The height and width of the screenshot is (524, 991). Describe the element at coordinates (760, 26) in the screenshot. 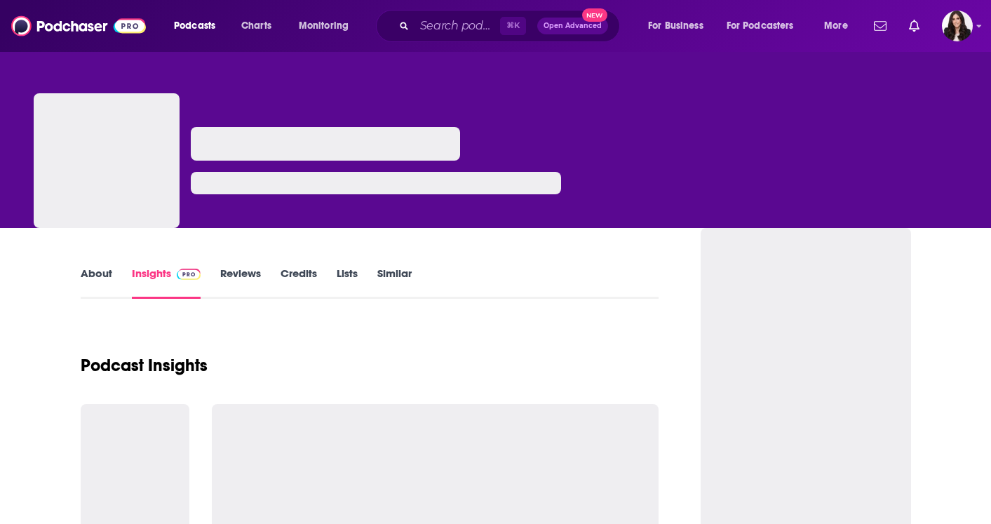

I see `span: For Podcasters` at that location.